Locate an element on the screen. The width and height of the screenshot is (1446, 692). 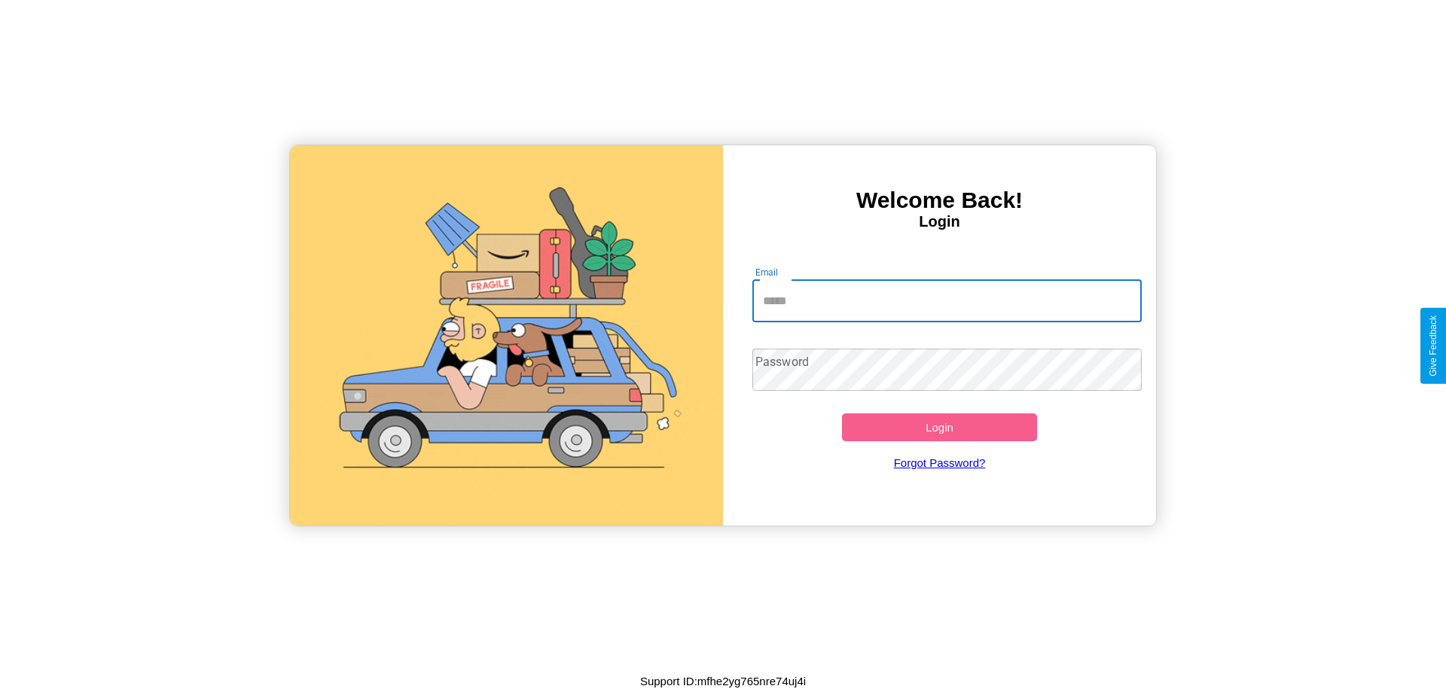
h4: Login is located at coordinates (939, 221).